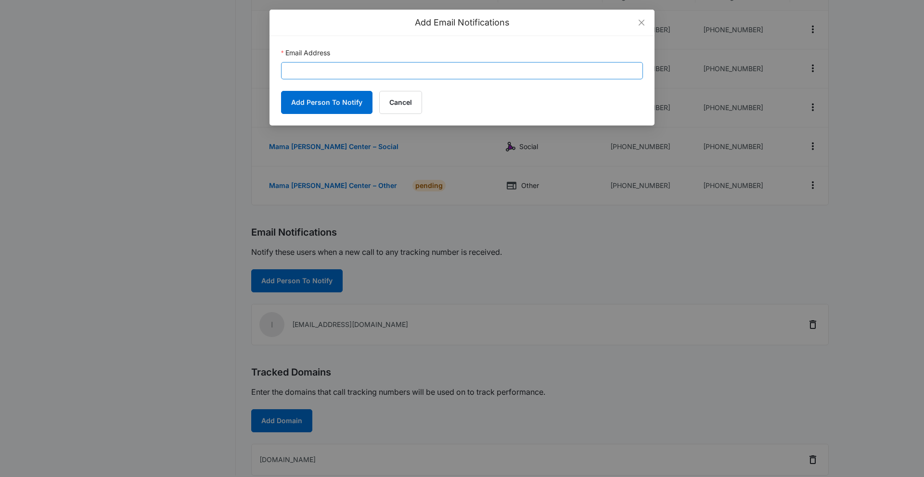  What do you see at coordinates (462, 23) in the screenshot?
I see `div: Add Email Notifications` at bounding box center [462, 23].